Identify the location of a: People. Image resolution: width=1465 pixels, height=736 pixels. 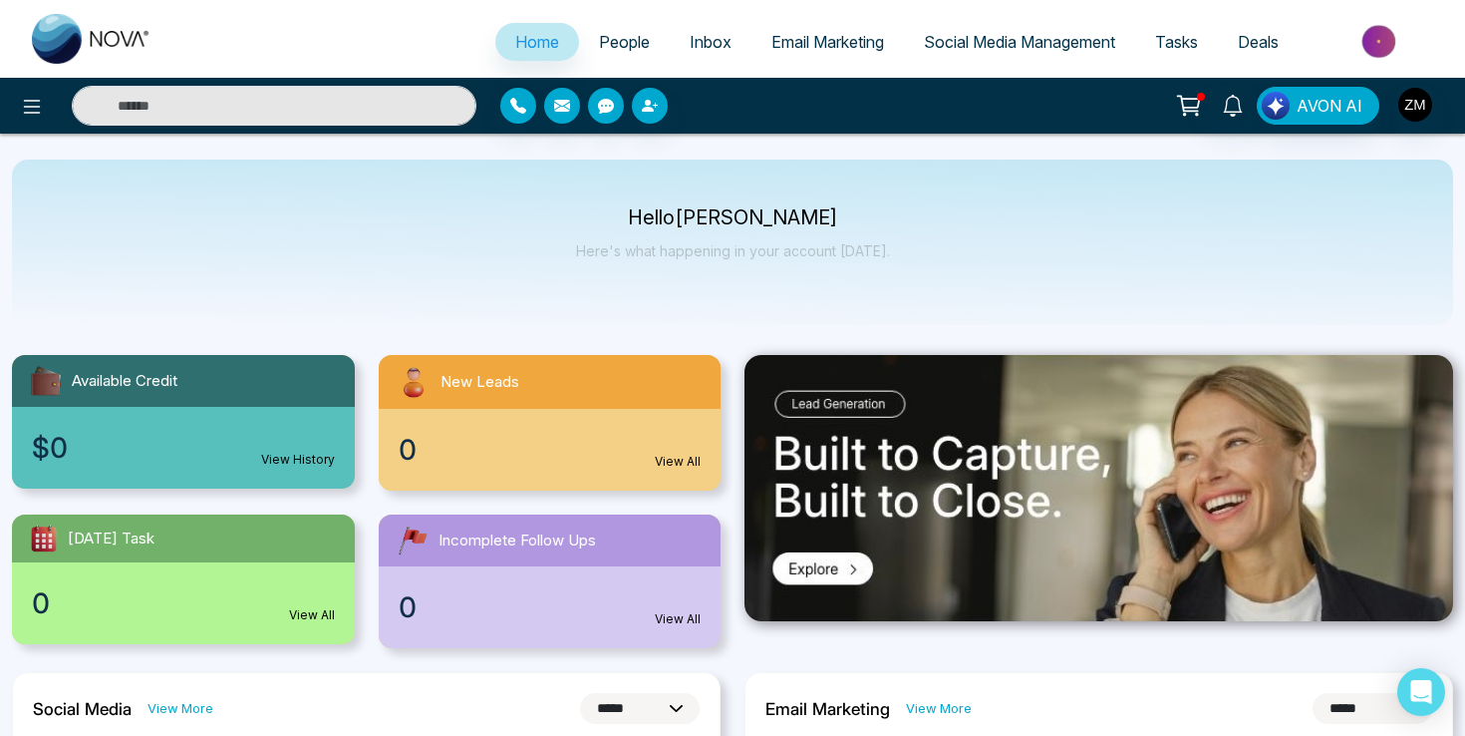
(624, 42).